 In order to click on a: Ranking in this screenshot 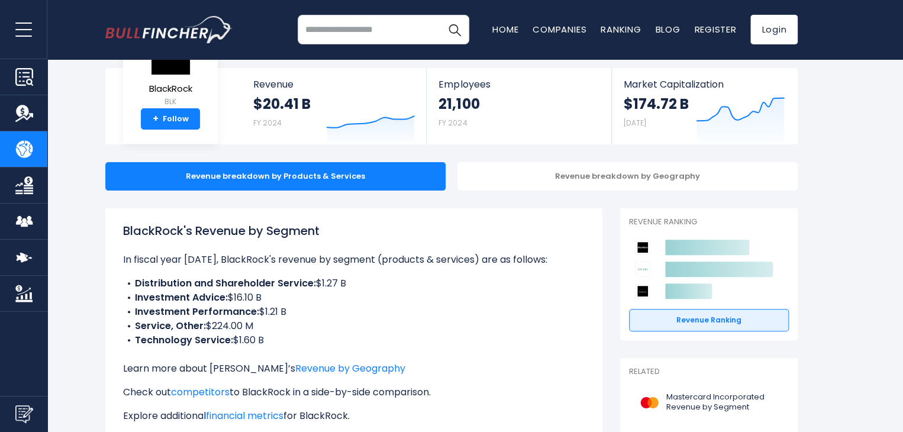, I will do `click(621, 29)`.